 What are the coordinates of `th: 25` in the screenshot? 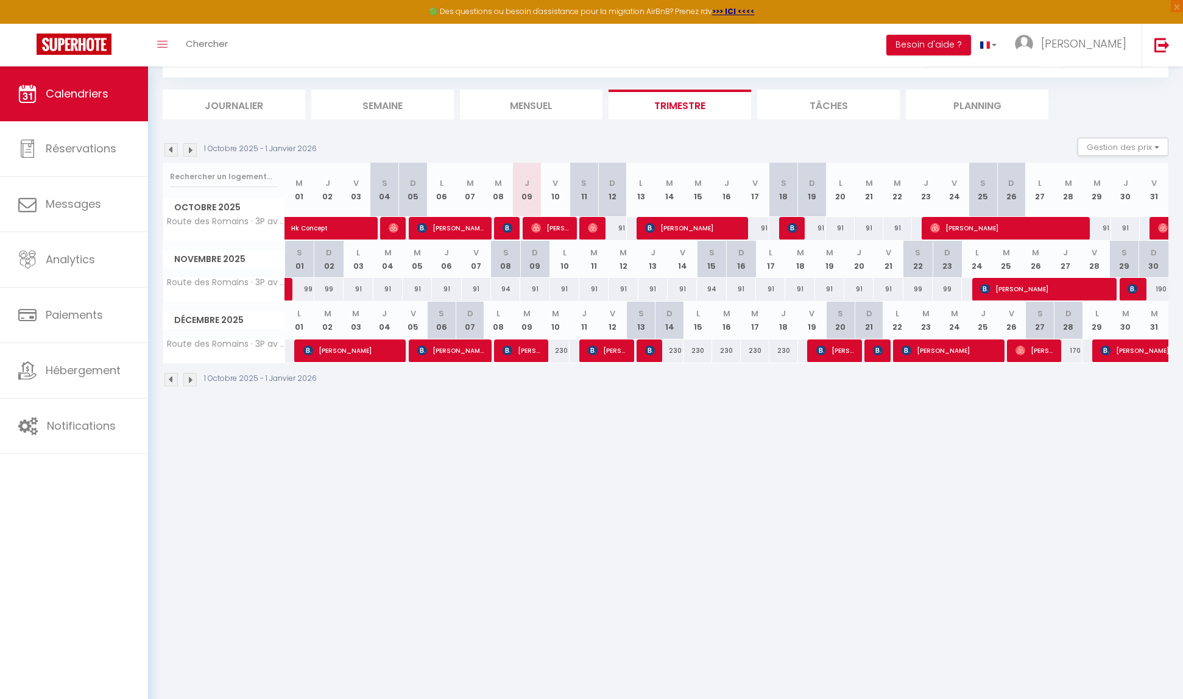 It's located at (983, 189).